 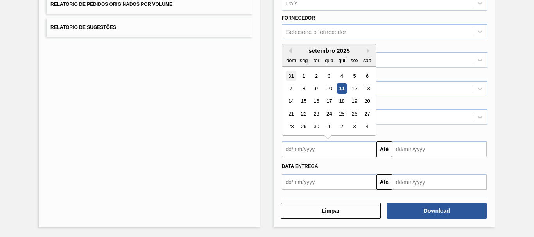 What do you see at coordinates (341, 127) in the screenshot?
I see `div: Choose quinta-feira, 2 de outubro de 2025` at bounding box center [341, 127].